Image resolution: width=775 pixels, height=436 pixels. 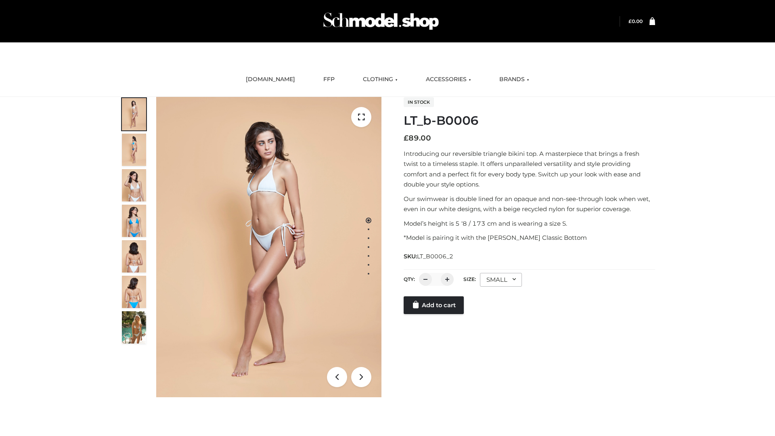 I want to click on img: Schmodel Admin 964, so click(x=381, y=21).